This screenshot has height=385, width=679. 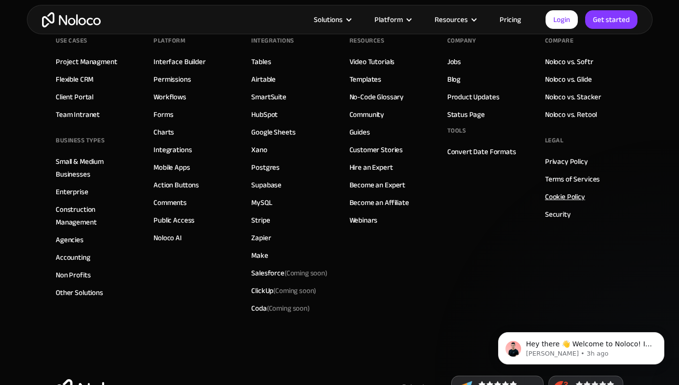 What do you see at coordinates (561, 20) in the screenshot?
I see `a: Login` at bounding box center [561, 20].